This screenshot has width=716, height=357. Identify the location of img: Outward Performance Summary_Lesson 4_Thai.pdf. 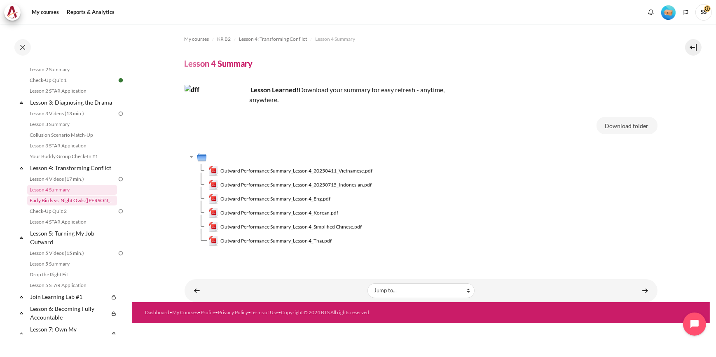
(213, 241).